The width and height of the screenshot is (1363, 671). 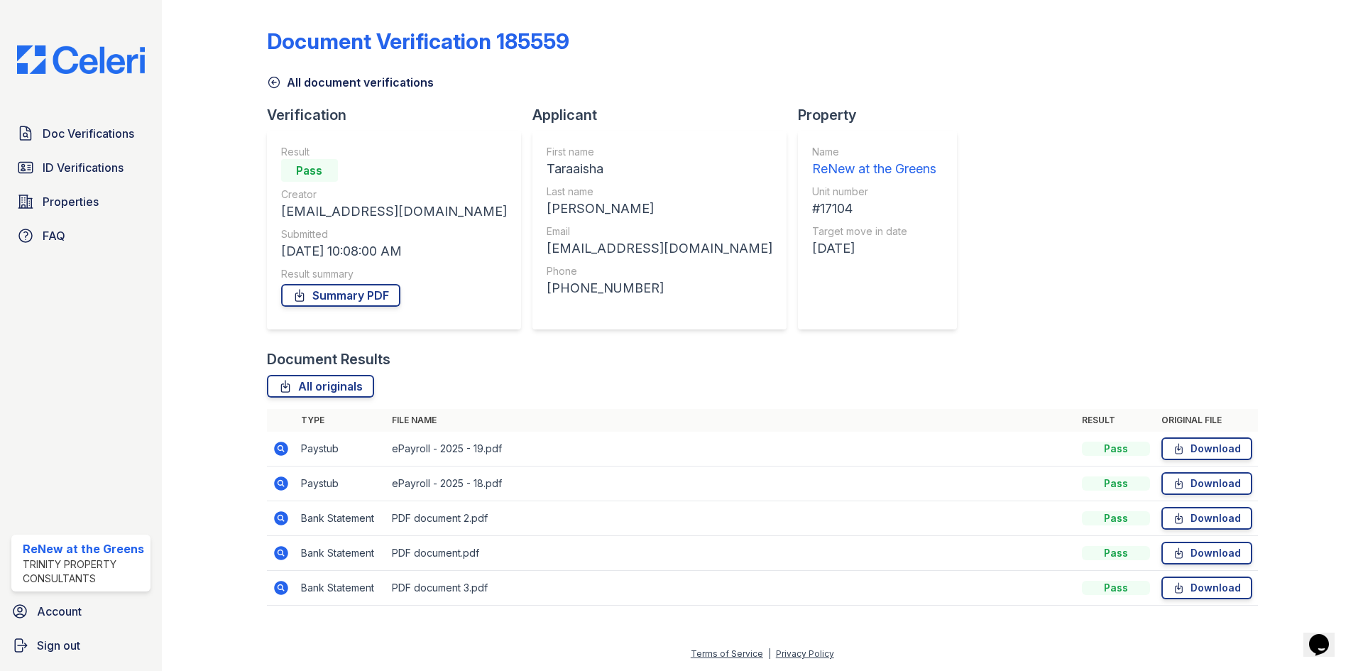 What do you see at coordinates (659, 231) in the screenshot?
I see `div: Email` at bounding box center [659, 231].